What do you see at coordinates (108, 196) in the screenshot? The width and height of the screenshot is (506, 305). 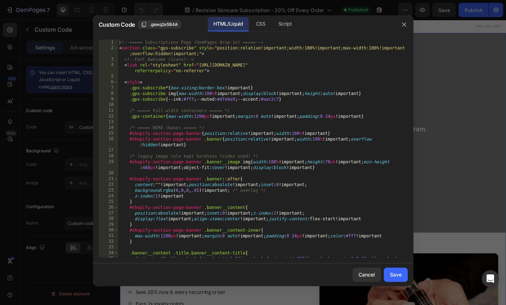 I see `div: 24` at bounding box center [108, 196].